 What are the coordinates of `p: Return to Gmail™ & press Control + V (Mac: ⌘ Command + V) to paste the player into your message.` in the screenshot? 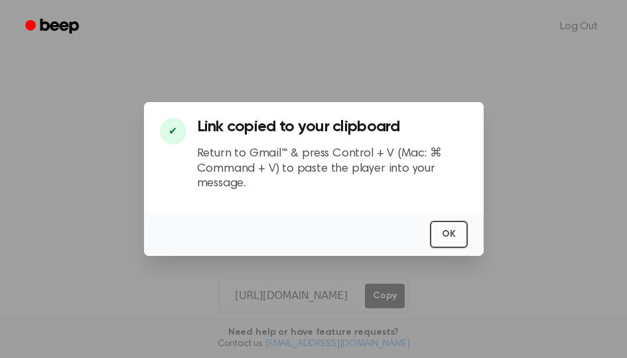 It's located at (332, 169).